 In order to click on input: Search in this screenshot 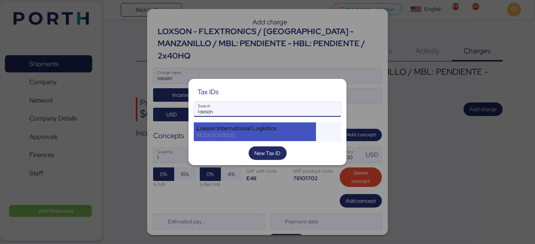, I will do `click(267, 109)`.